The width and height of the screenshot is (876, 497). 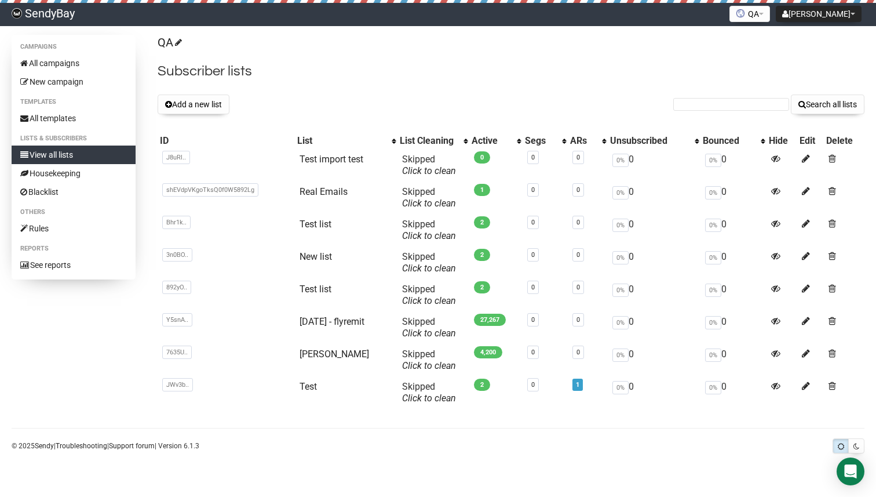 I want to click on th: ARs: No sort applied, activate to apply an ascending sort, so click(x=588, y=141).